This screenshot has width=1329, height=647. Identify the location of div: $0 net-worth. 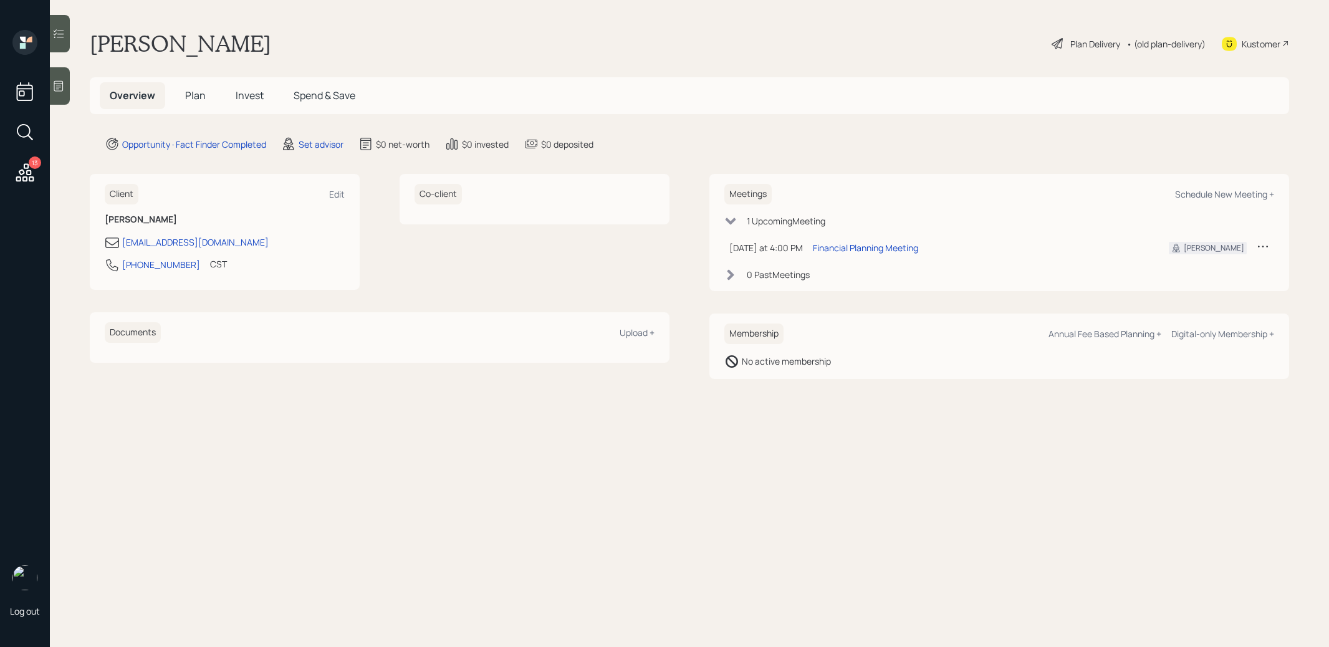
(403, 144).